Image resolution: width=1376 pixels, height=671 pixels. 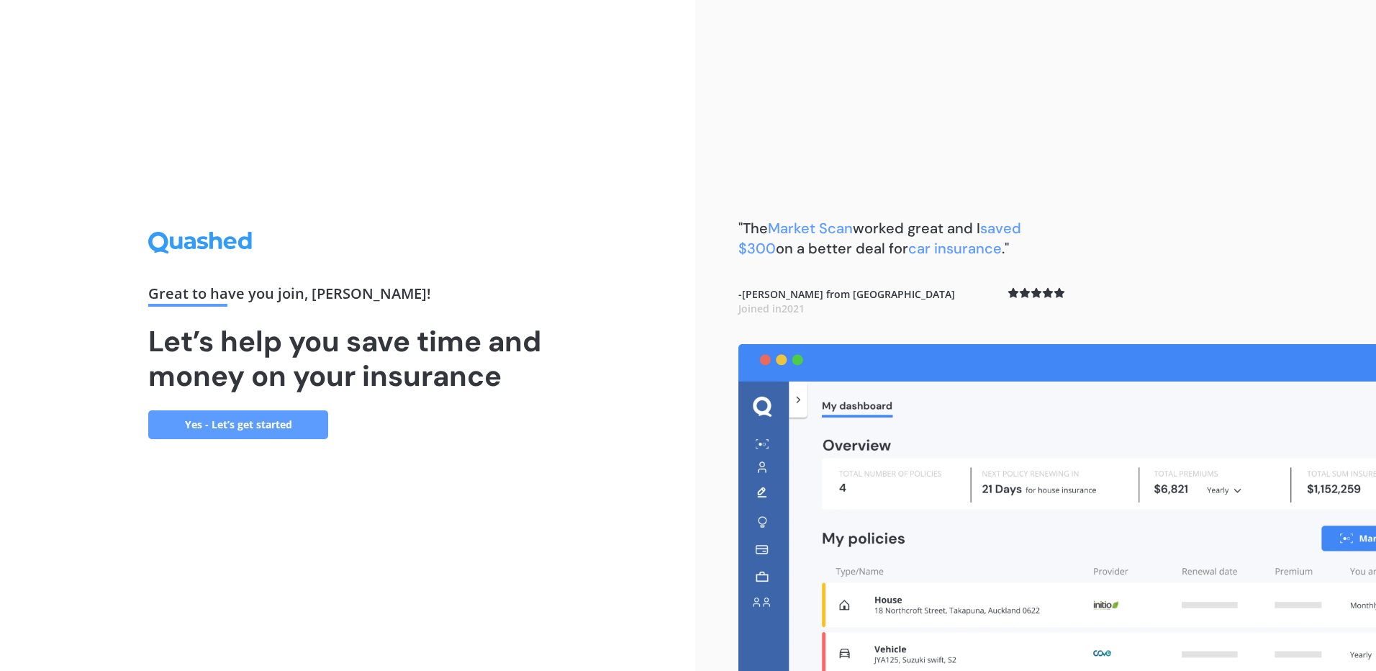 What do you see at coordinates (880, 238) in the screenshot?
I see `span: saved $300` at bounding box center [880, 238].